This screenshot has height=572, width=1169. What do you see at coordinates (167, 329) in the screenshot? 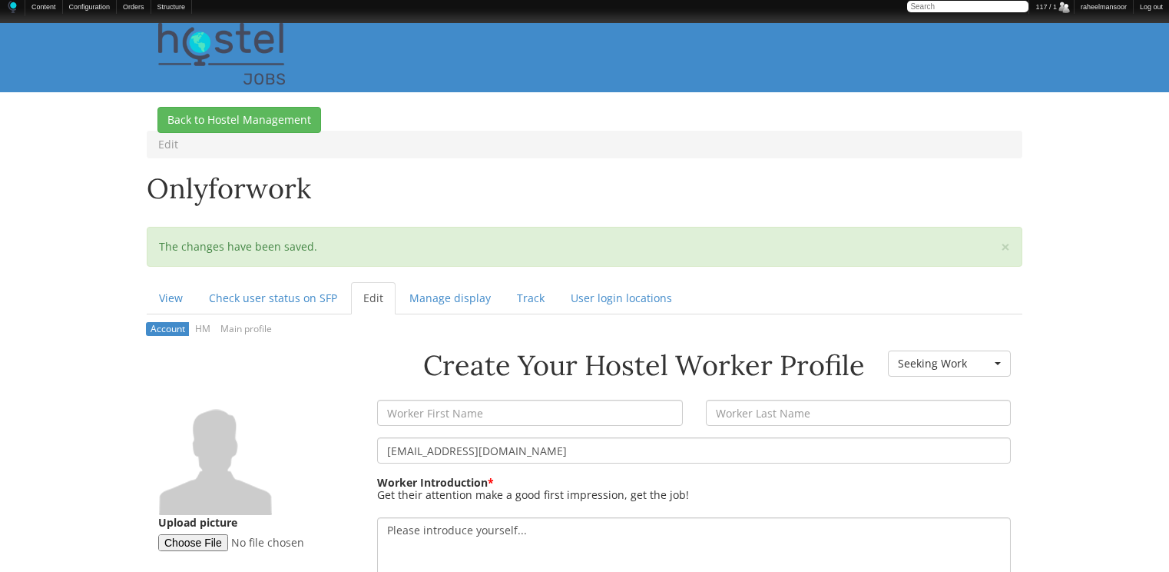
I see `a: Account` at bounding box center [167, 329].